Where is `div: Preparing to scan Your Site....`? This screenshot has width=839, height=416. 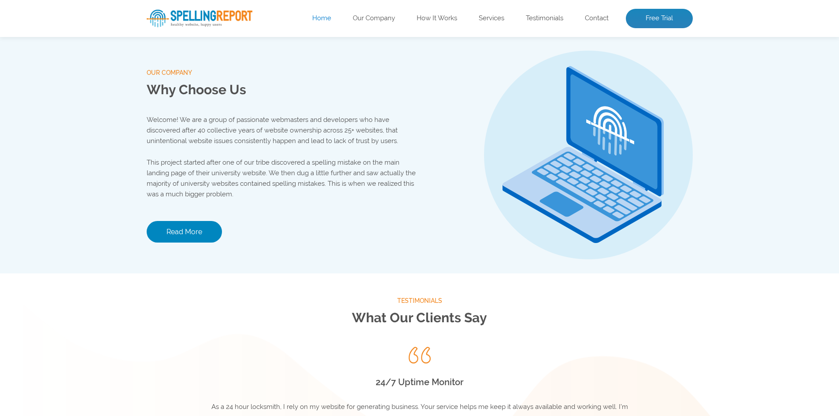
div: Preparing to scan Your Site.... is located at coordinates (420, 59).